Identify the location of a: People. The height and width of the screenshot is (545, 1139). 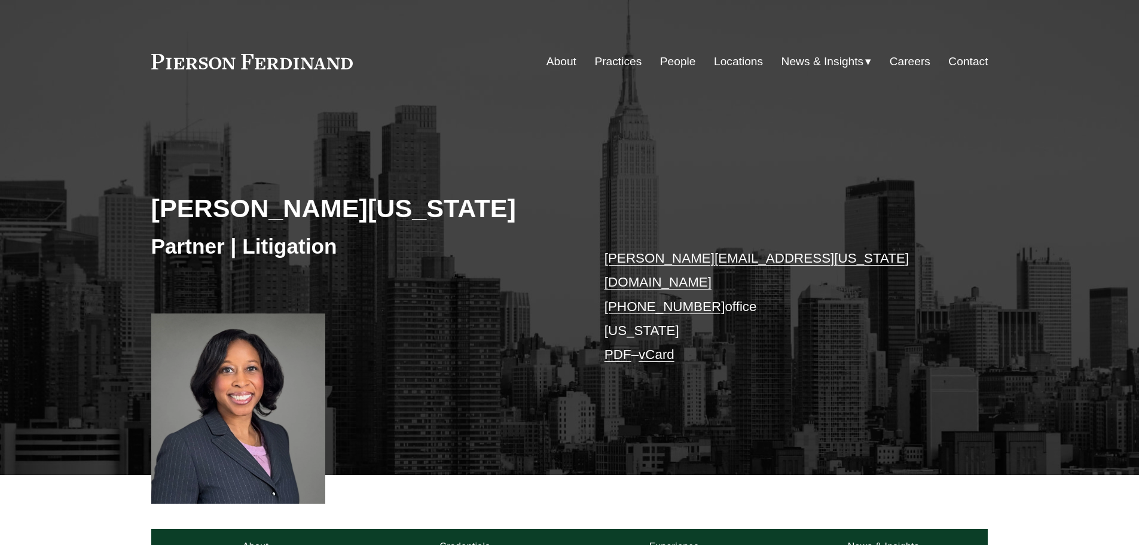
(678, 62).